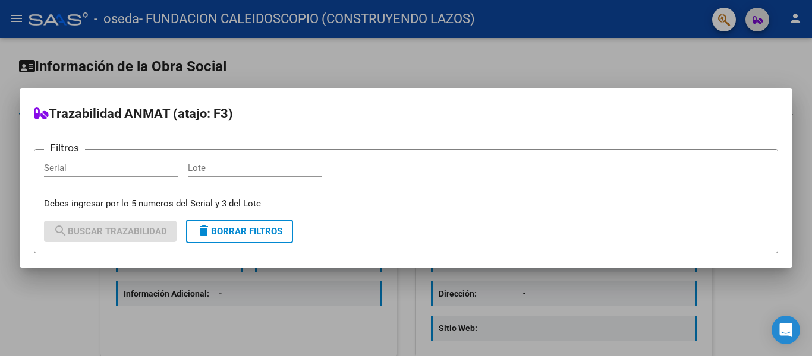 This screenshot has height=356, width=812. Describe the element at coordinates (406, 114) in the screenshot. I see `h2: Trazabilidad ANMAT (atajo: F3)` at that location.